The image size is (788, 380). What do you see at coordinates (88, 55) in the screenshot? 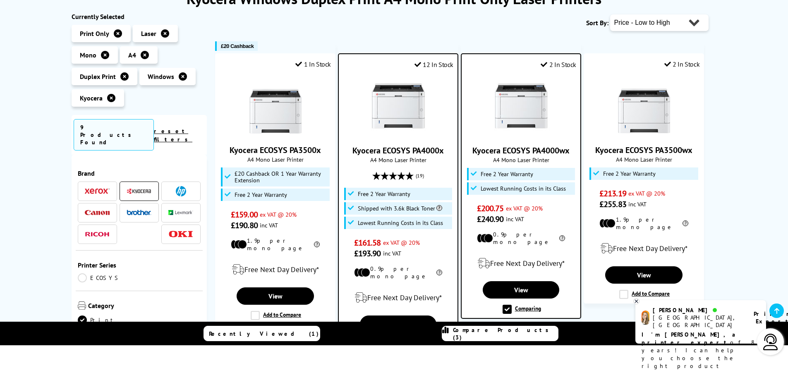
I see `span: Mono` at bounding box center [88, 55].